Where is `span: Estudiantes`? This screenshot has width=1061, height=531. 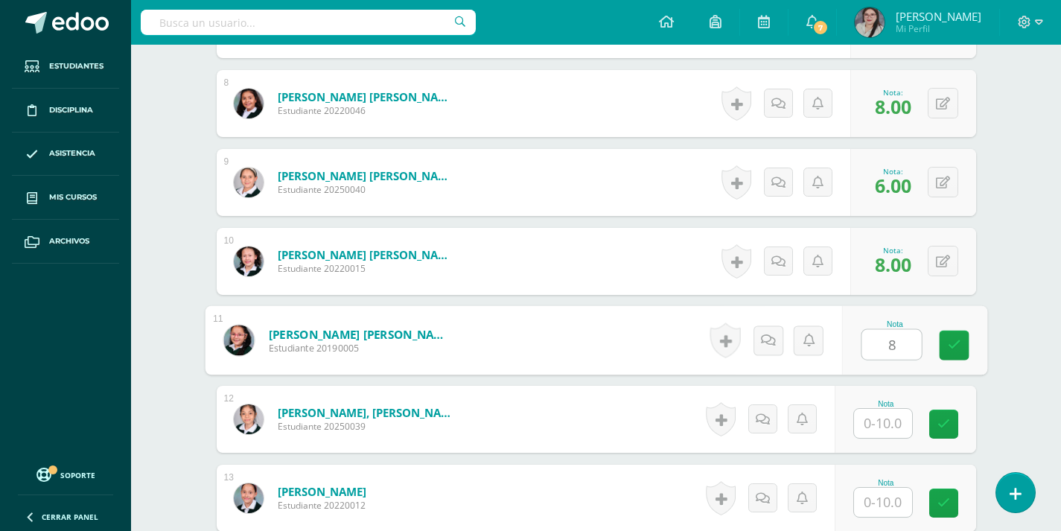
span: Estudiantes is located at coordinates (76, 66).